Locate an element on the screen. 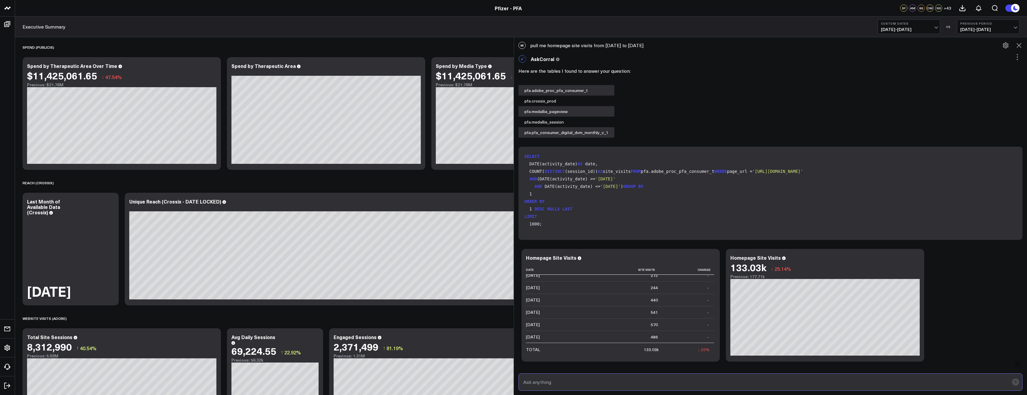  span: NULLS LAST is located at coordinates (559, 209).